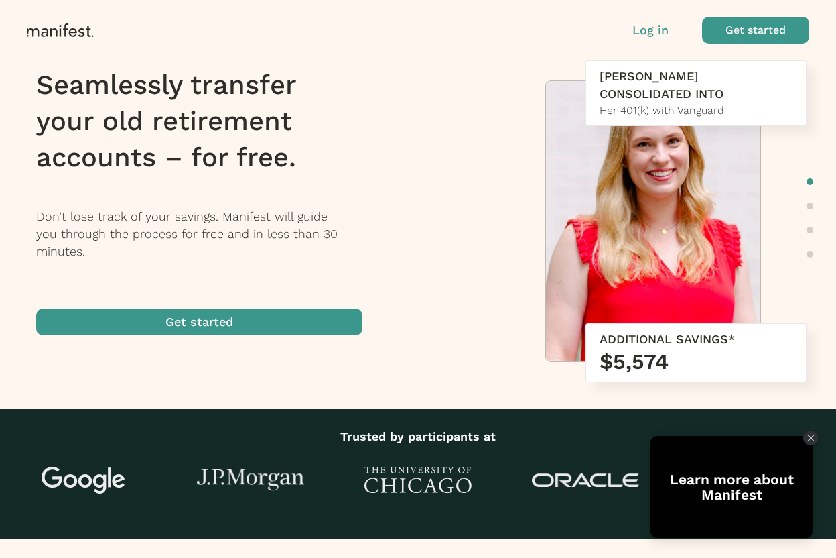 This screenshot has height=558, width=836. Describe the element at coordinates (651, 30) in the screenshot. I see `button: Log in` at that location.